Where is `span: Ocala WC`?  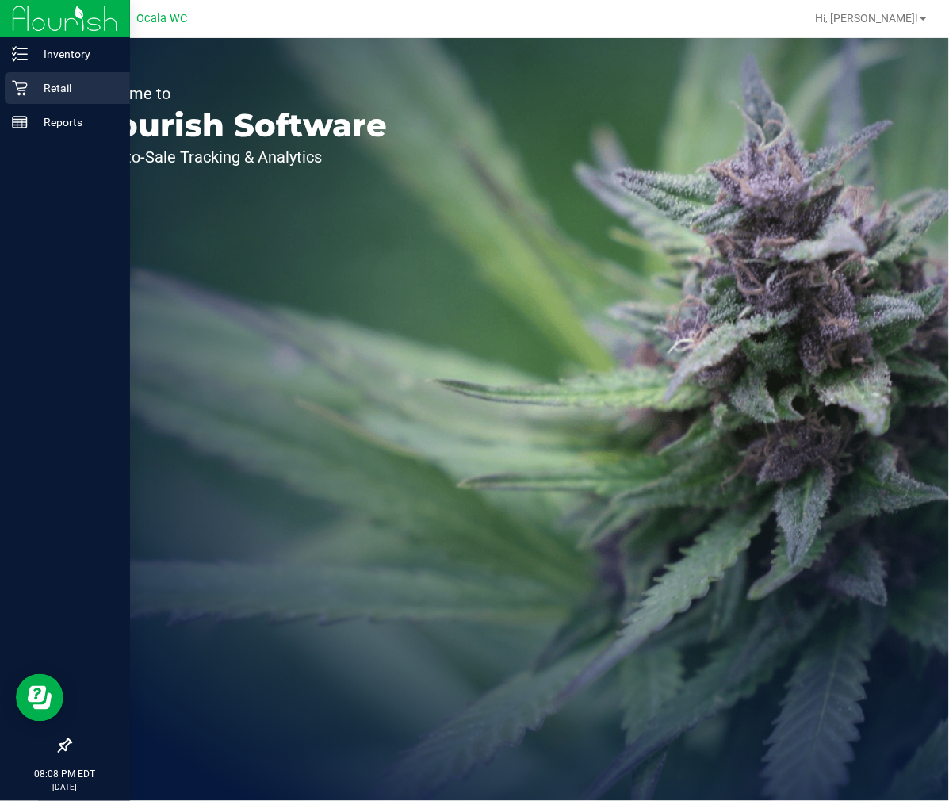 span: Ocala WC is located at coordinates (162, 18).